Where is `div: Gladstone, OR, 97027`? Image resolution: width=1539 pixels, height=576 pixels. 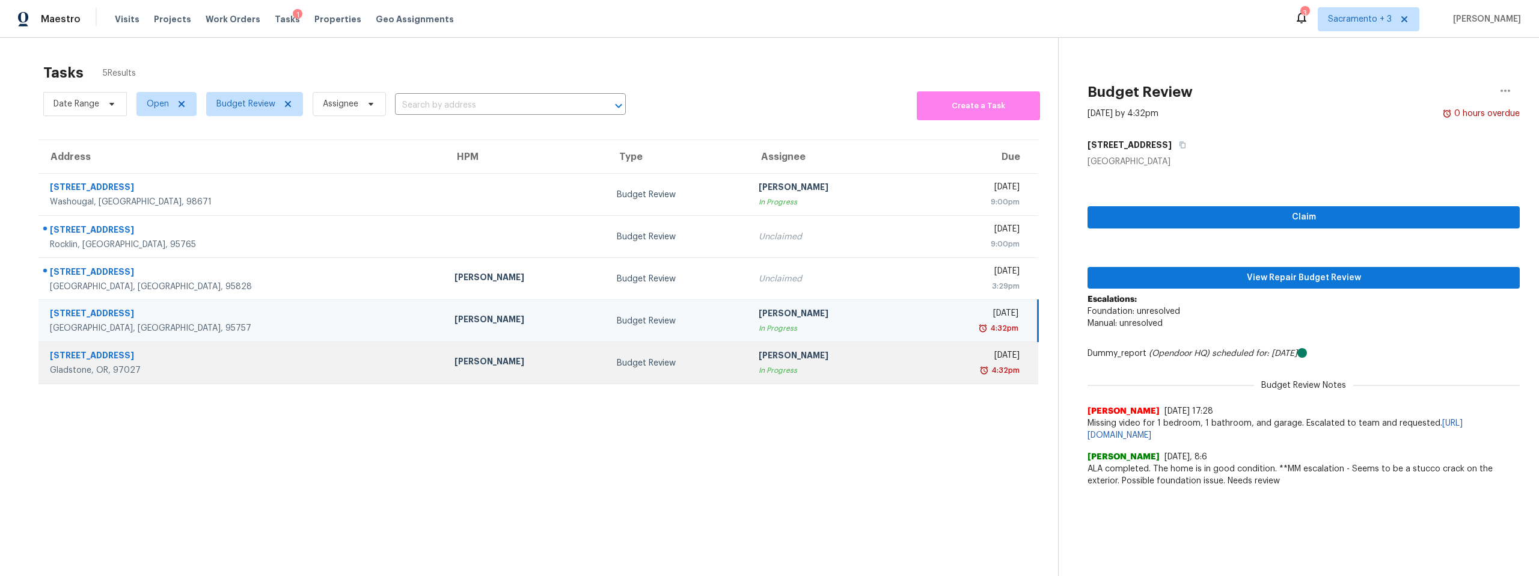 div: Gladstone, OR, 97027 is located at coordinates (242, 370).